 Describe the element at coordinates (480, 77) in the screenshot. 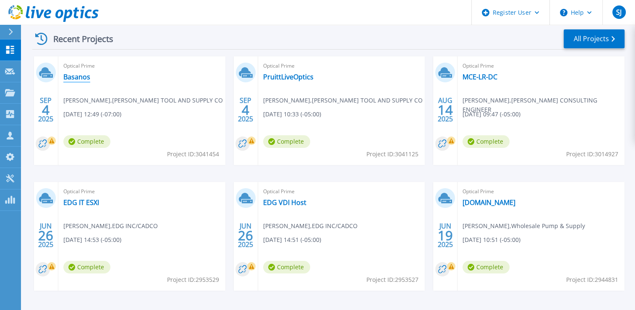

I see `a: MCE-LR-DC` at that location.